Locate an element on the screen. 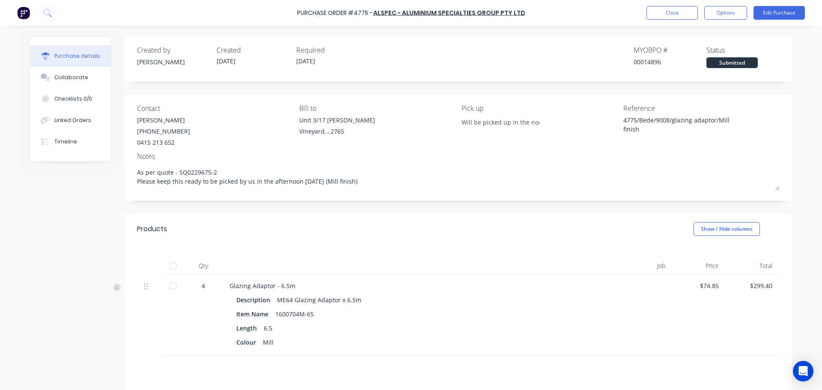 This screenshot has width=822, height=390. div: 4 is located at coordinates (203, 286).